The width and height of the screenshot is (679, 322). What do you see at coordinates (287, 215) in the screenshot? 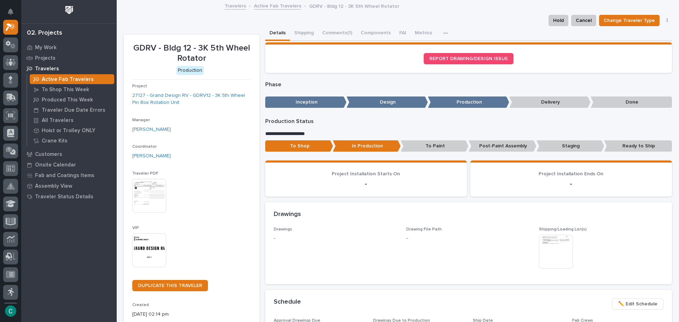
I see `h2: Drawings` at bounding box center [287, 215].